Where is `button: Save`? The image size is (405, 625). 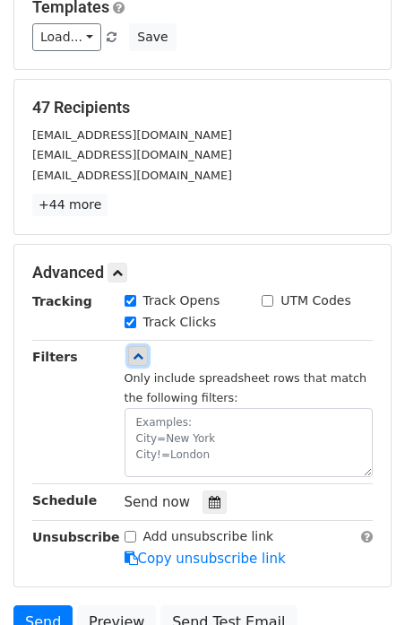
button: Save is located at coordinates (152, 37).